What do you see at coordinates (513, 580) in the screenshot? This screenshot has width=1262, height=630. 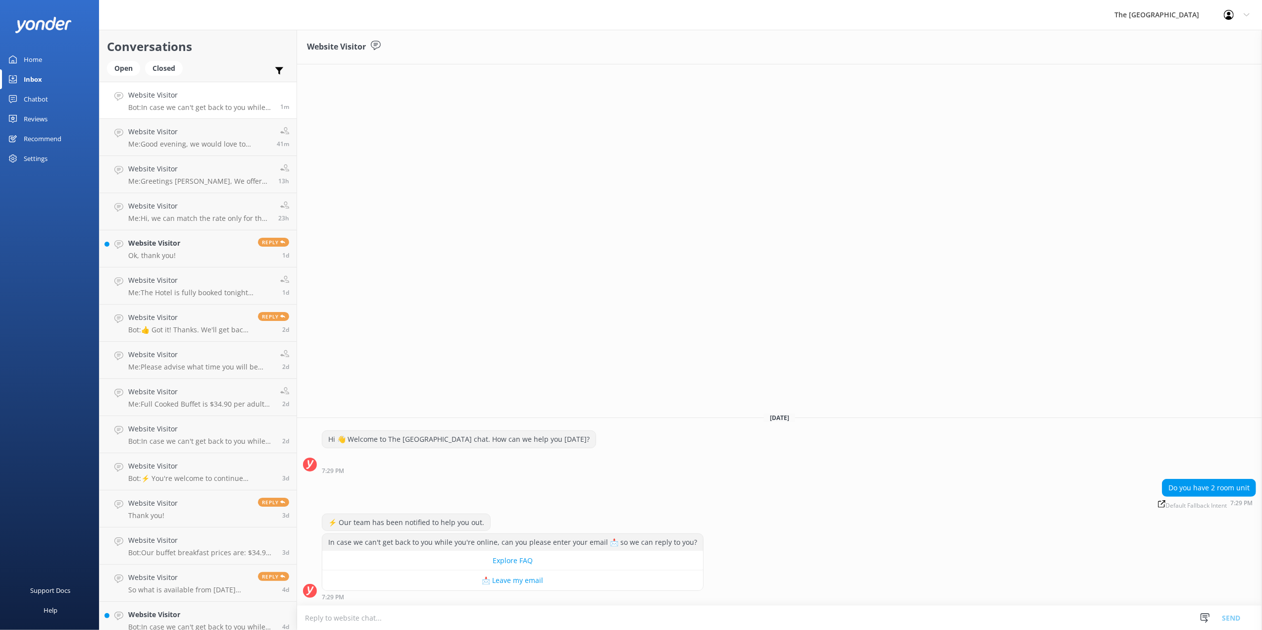 I see `button: 📩 Leave my email` at bounding box center [513, 580].